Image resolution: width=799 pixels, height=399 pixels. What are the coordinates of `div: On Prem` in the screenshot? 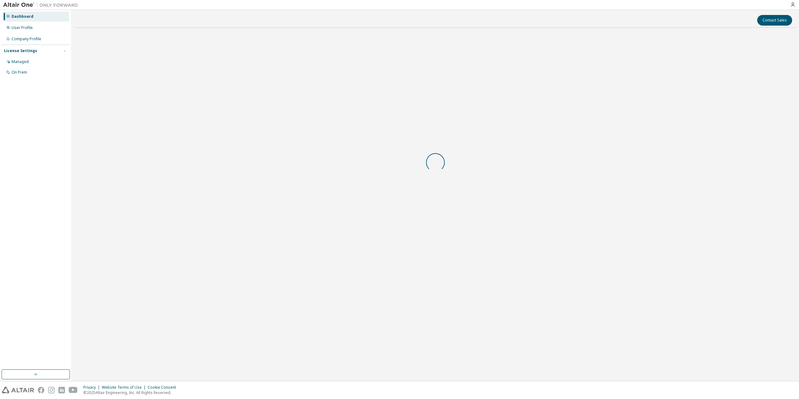 It's located at (19, 72).